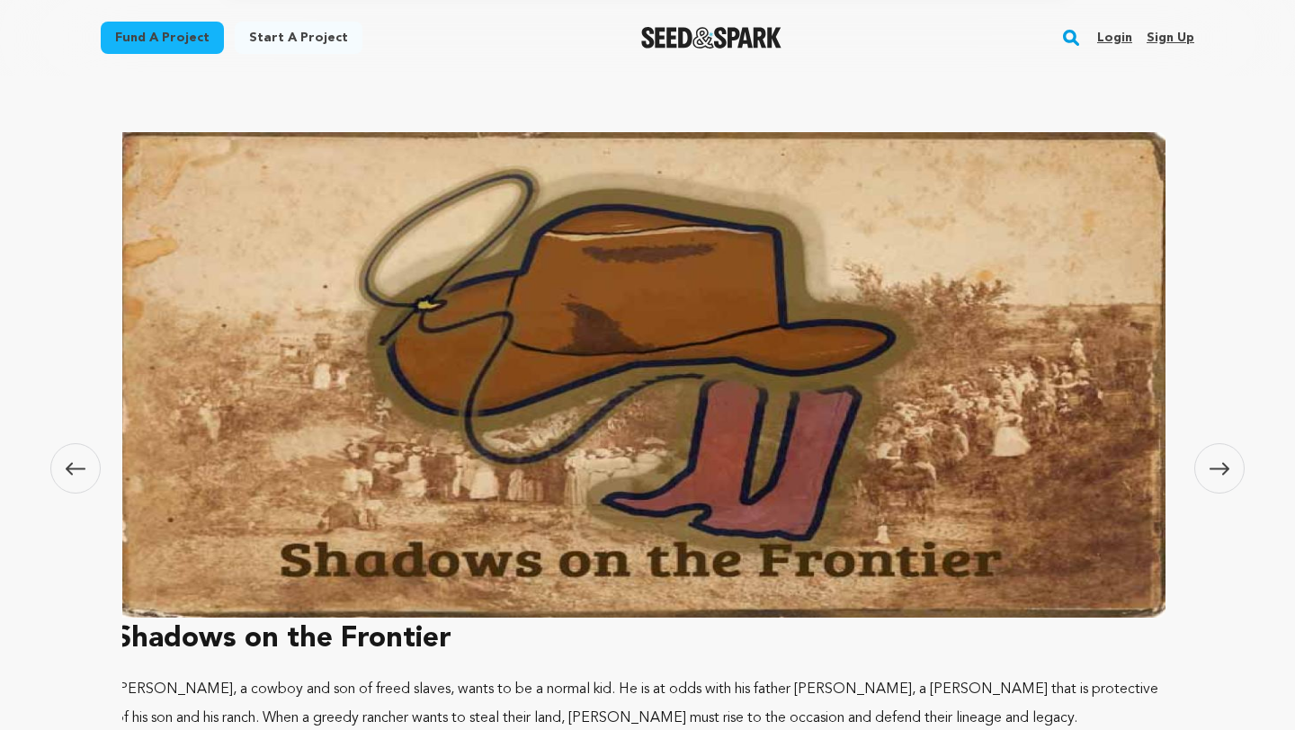  Describe the element at coordinates (640, 639) in the screenshot. I see `h3: Shadows on the Frontier` at that location.